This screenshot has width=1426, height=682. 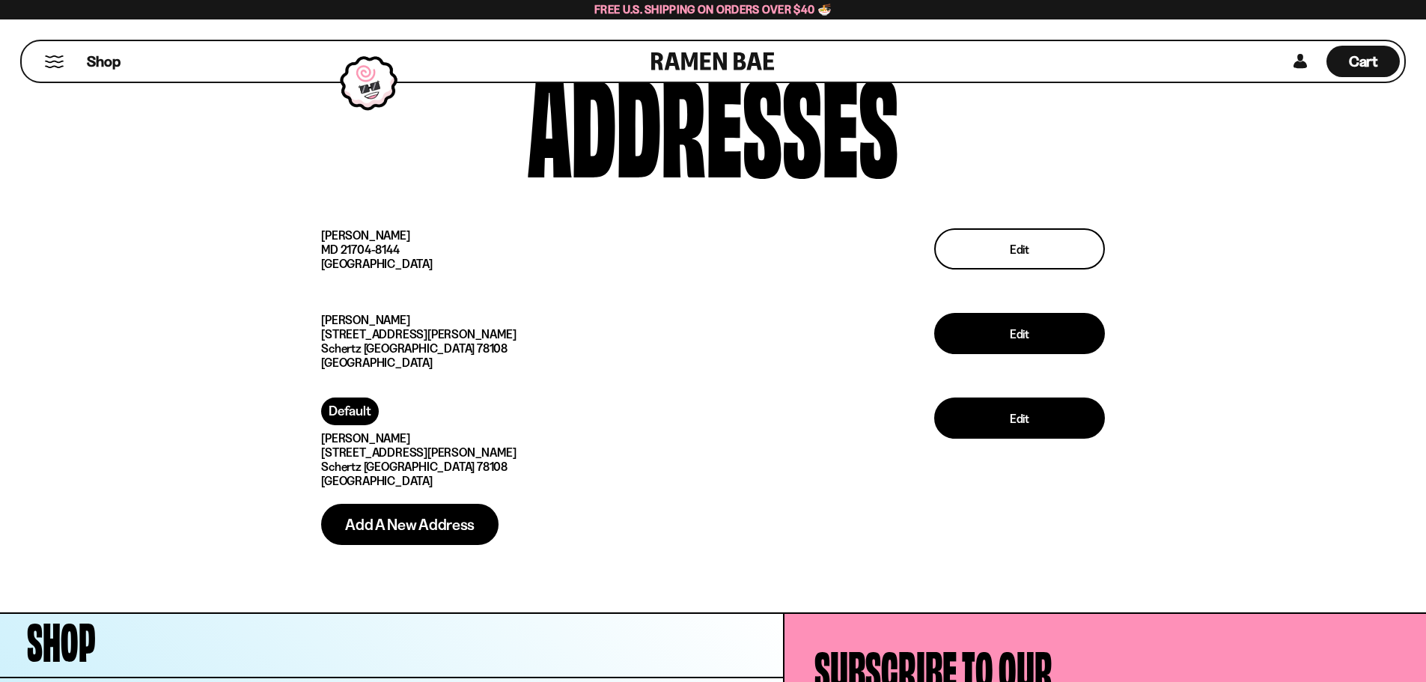 What do you see at coordinates (1019, 376) in the screenshot?
I see `button: Delete 2` at bounding box center [1019, 376].